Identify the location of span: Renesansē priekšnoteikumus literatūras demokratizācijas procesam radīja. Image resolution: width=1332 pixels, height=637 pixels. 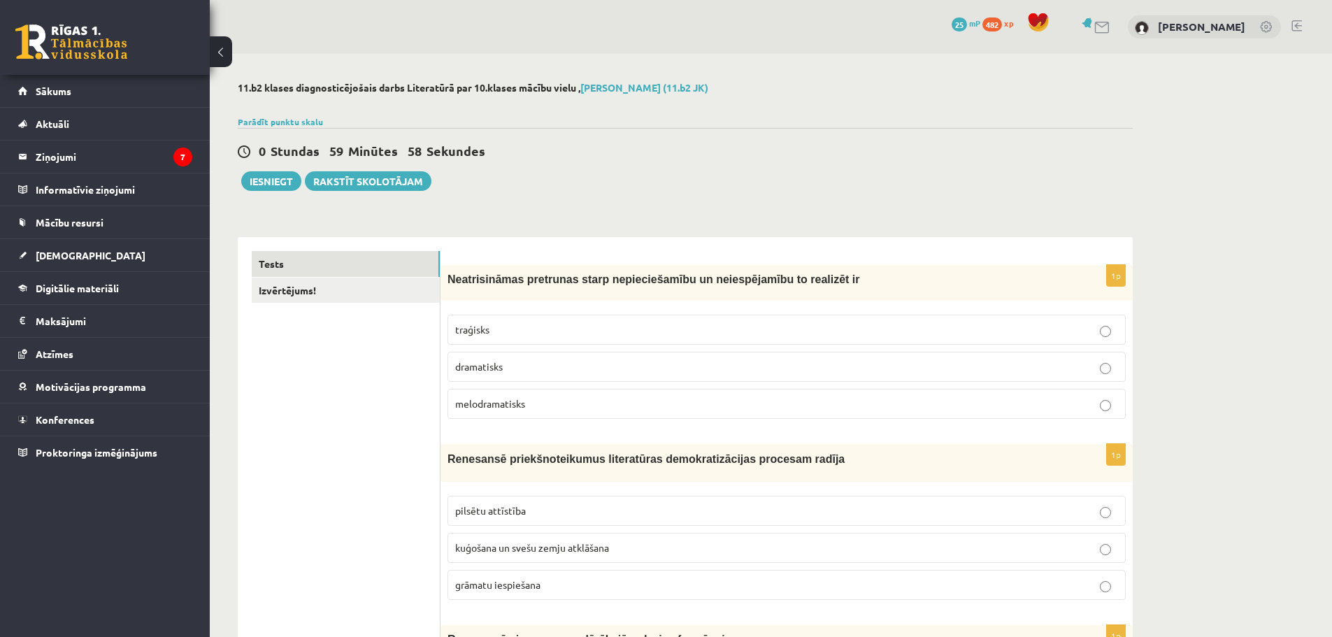
(646, 459).